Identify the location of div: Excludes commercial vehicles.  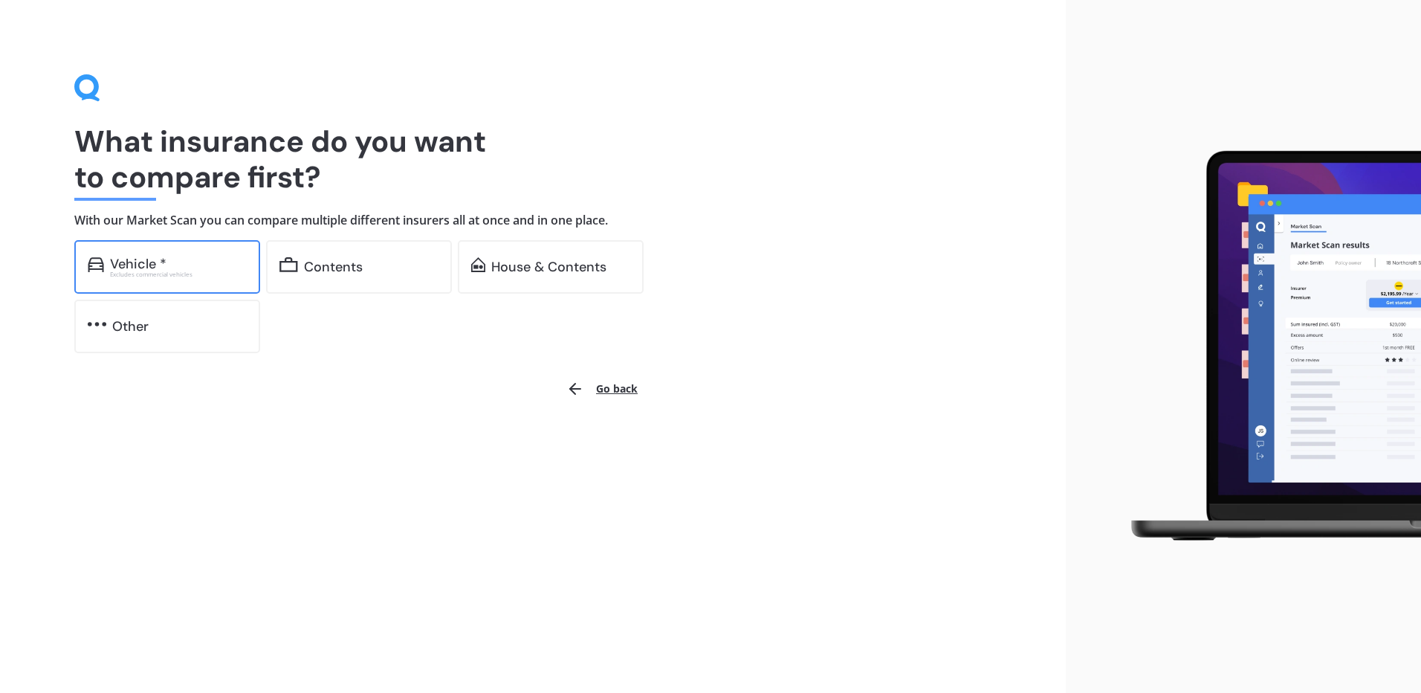
(178, 274).